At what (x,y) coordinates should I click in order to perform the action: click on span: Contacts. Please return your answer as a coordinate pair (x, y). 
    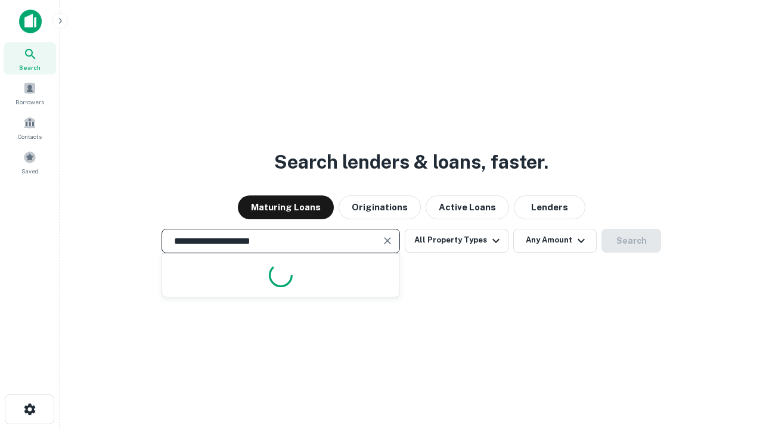
    Looking at the image, I should click on (30, 136).